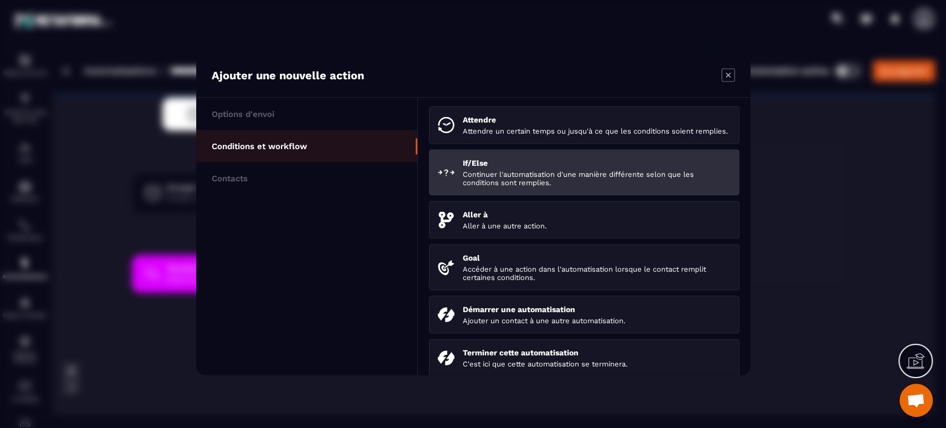 The width and height of the screenshot is (946, 428). Describe the element at coordinates (259, 146) in the screenshot. I see `p: Conditions et workflow` at that location.